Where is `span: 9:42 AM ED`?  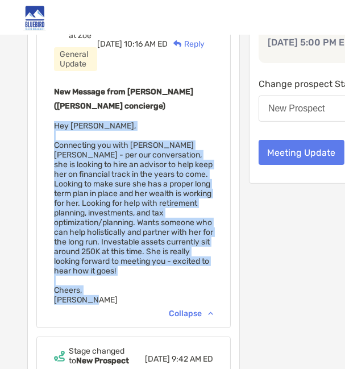 span: 9:42 AM ED is located at coordinates (192, 359).